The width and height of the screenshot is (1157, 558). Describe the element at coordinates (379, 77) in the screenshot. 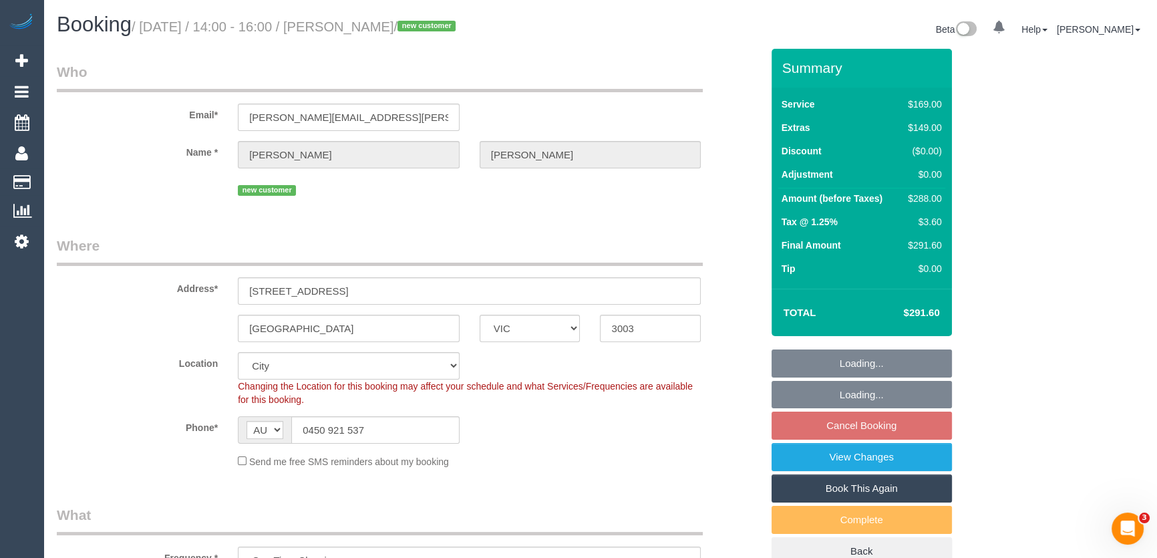

I see `legend: Who` at that location.